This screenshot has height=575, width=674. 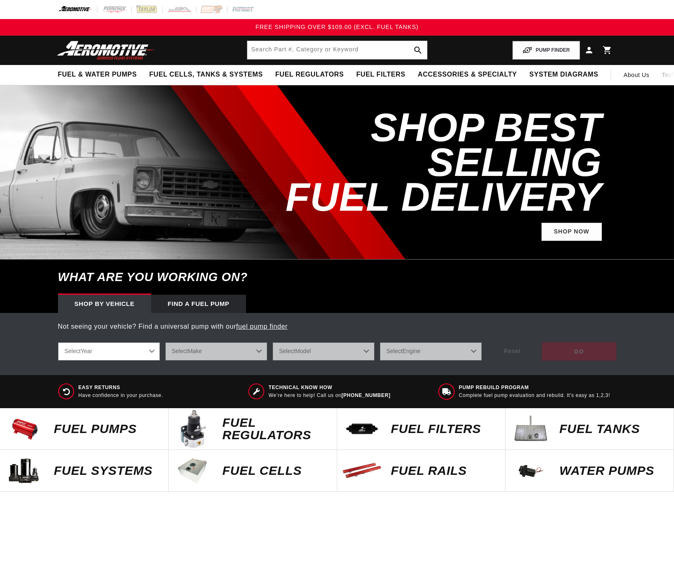 I want to click on summary: Fuel Regulators, so click(x=309, y=75).